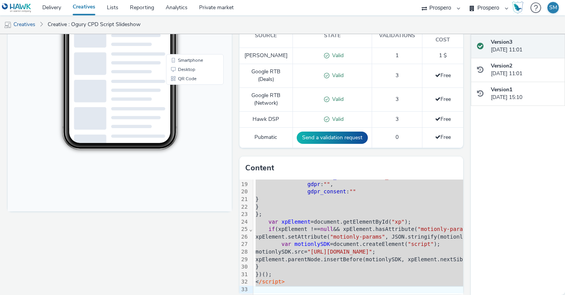 The height and width of the screenshot is (295, 565). Describe the element at coordinates (179, 182) in the screenshot. I see `span: QR Code` at that location.